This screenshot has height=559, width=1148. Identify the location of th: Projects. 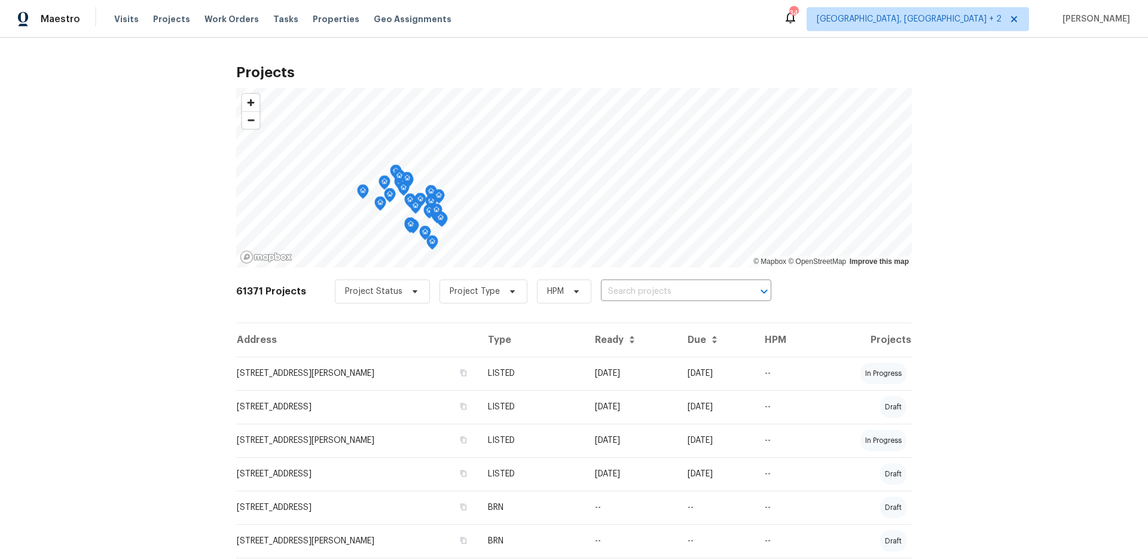
(865, 340).